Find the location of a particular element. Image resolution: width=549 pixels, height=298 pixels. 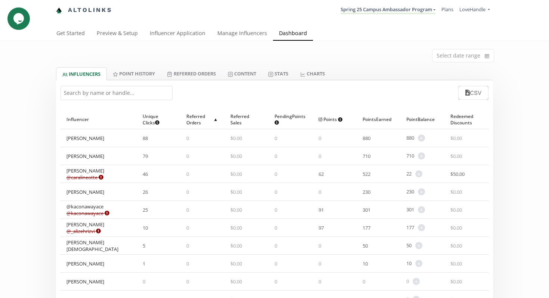

a: LoveHandle is located at coordinates (474, 10).